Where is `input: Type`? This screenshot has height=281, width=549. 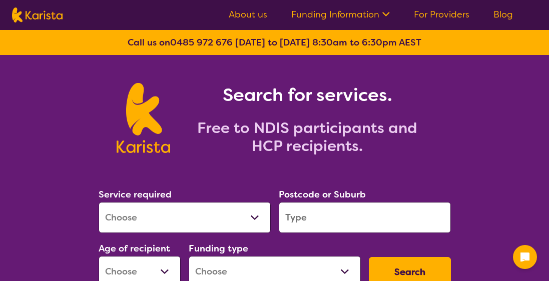 input: Type is located at coordinates (365, 218).